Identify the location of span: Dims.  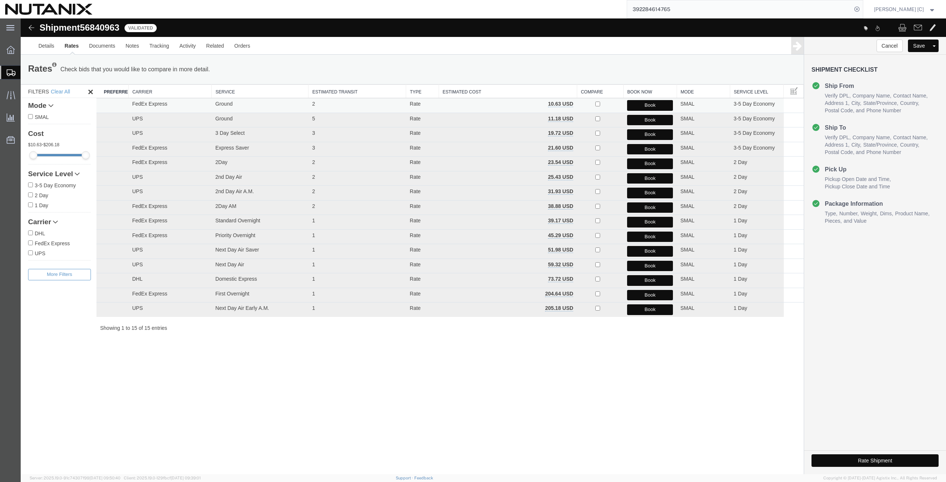
(866, 195).